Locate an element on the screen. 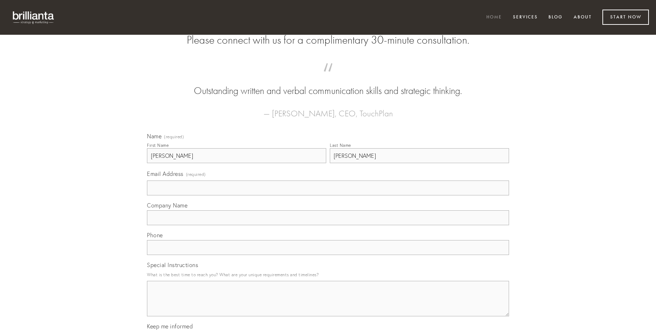 This screenshot has height=333, width=656. p: What is the best time to reach you? What are your unique requirements and timelines? is located at coordinates (328, 275).